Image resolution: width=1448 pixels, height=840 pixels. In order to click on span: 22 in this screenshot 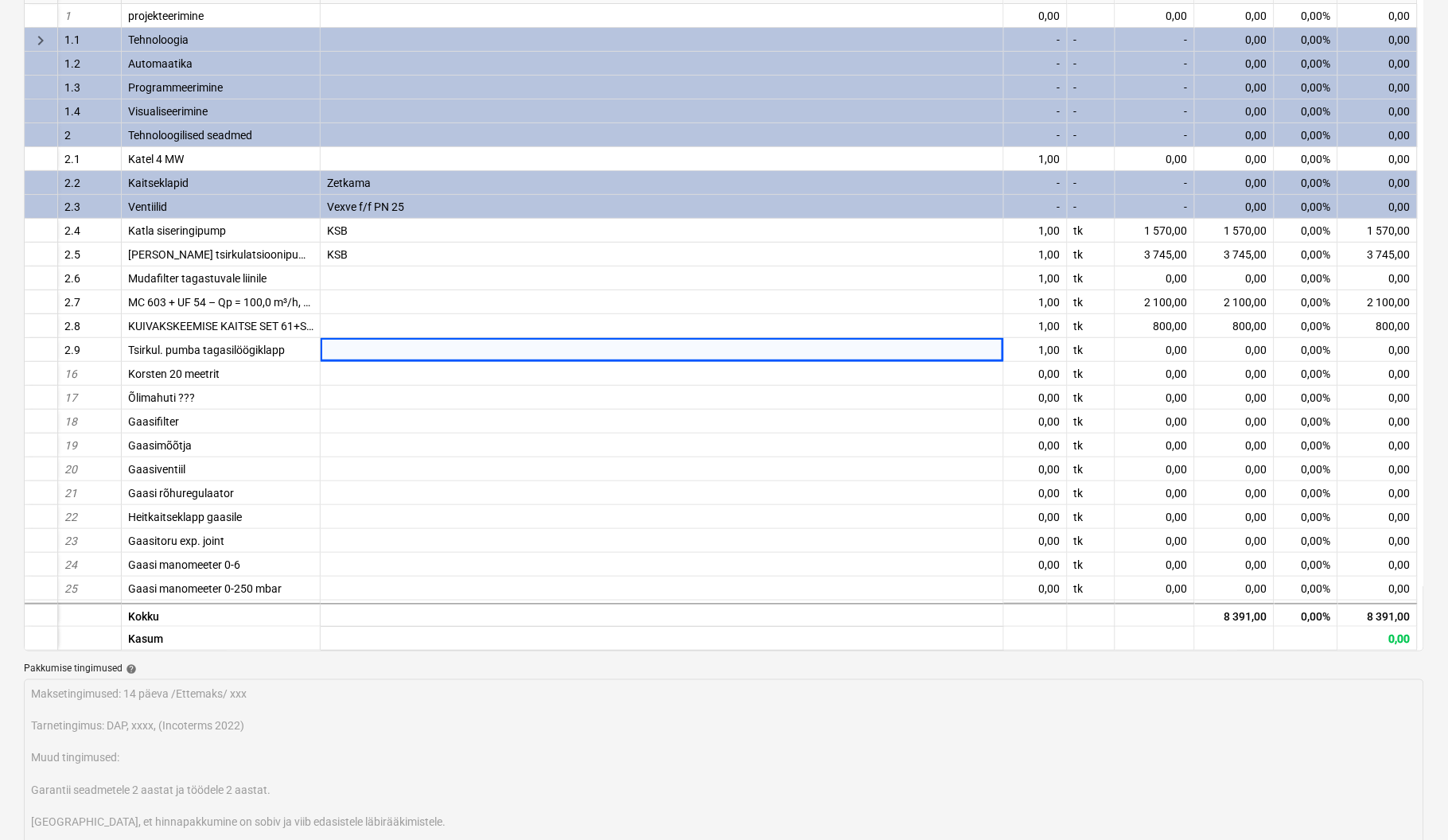, I will do `click(70, 517)`.